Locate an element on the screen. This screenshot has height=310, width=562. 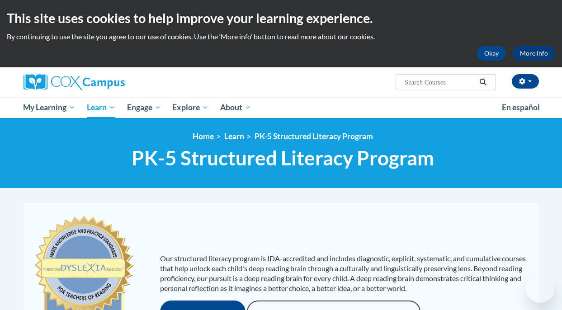
span: Learn is located at coordinates (101, 108).